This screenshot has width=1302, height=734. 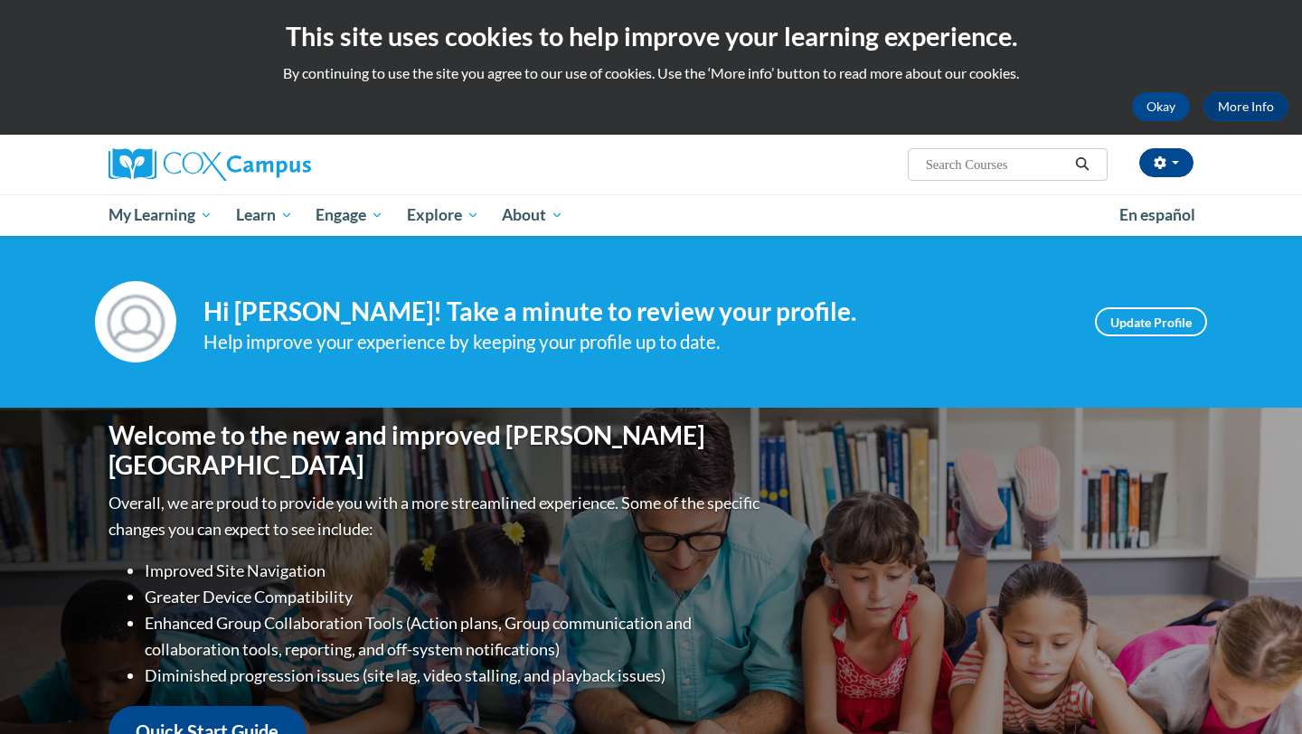 What do you see at coordinates (1166, 163) in the screenshot?
I see `button: Account Settings` at bounding box center [1166, 163].